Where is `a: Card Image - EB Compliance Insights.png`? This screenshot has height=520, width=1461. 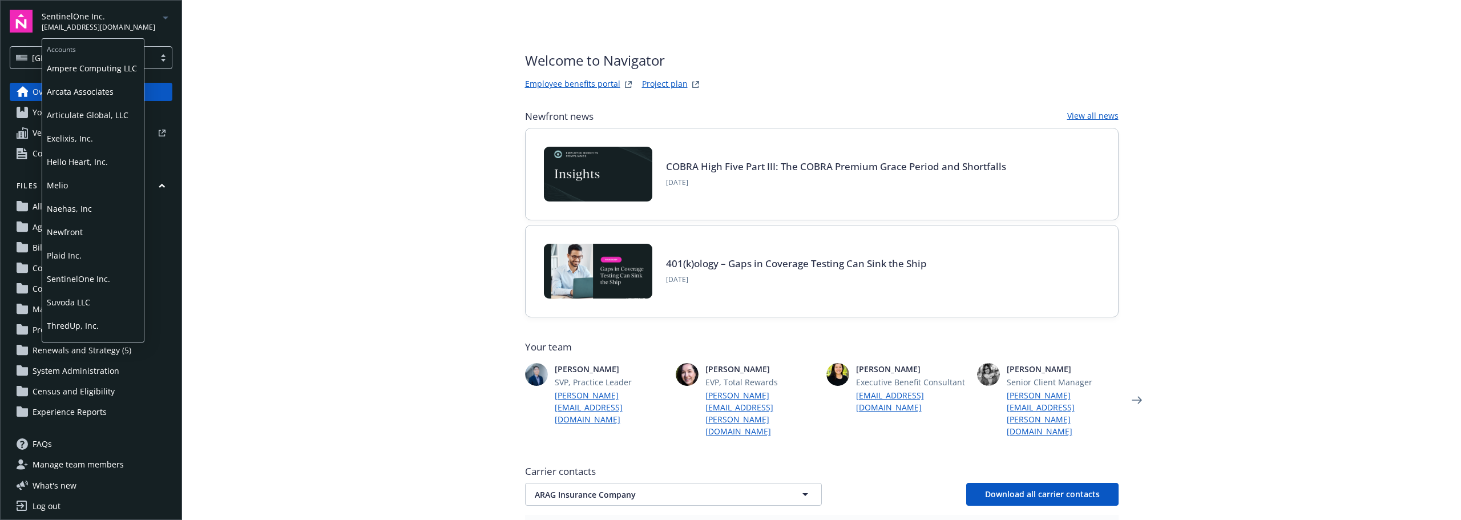
a: Card Image - EB Compliance Insights.png is located at coordinates (598, 174).